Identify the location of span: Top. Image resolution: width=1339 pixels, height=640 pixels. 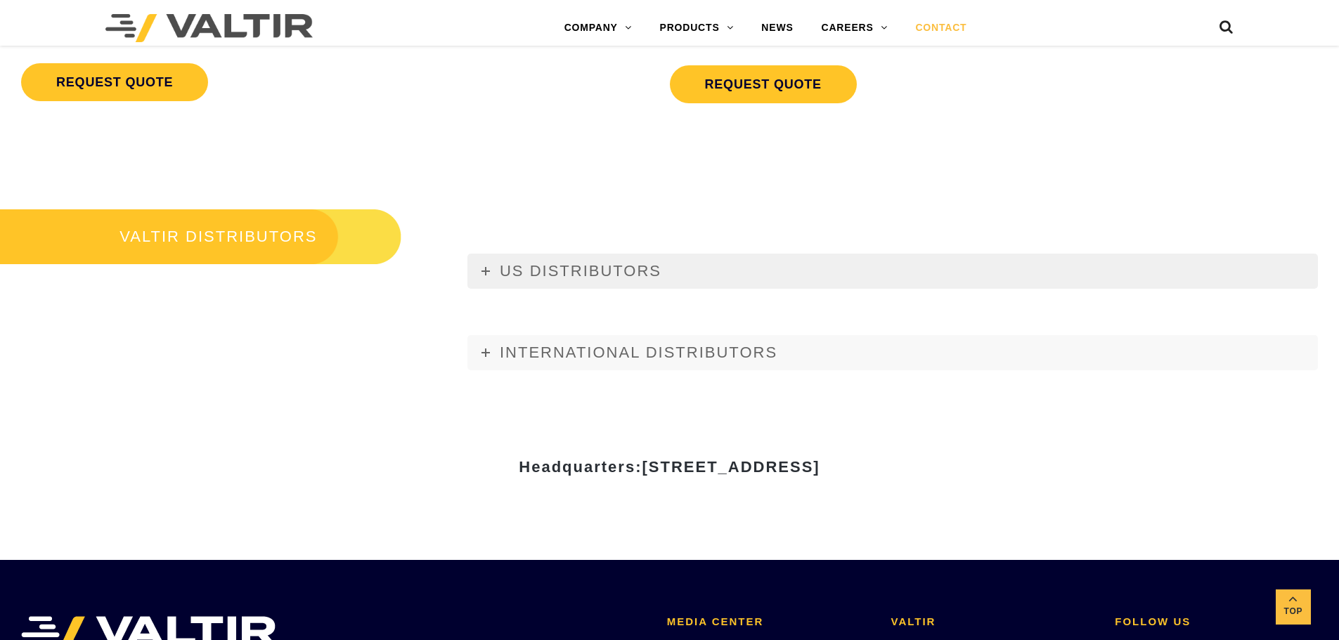
(1293, 611).